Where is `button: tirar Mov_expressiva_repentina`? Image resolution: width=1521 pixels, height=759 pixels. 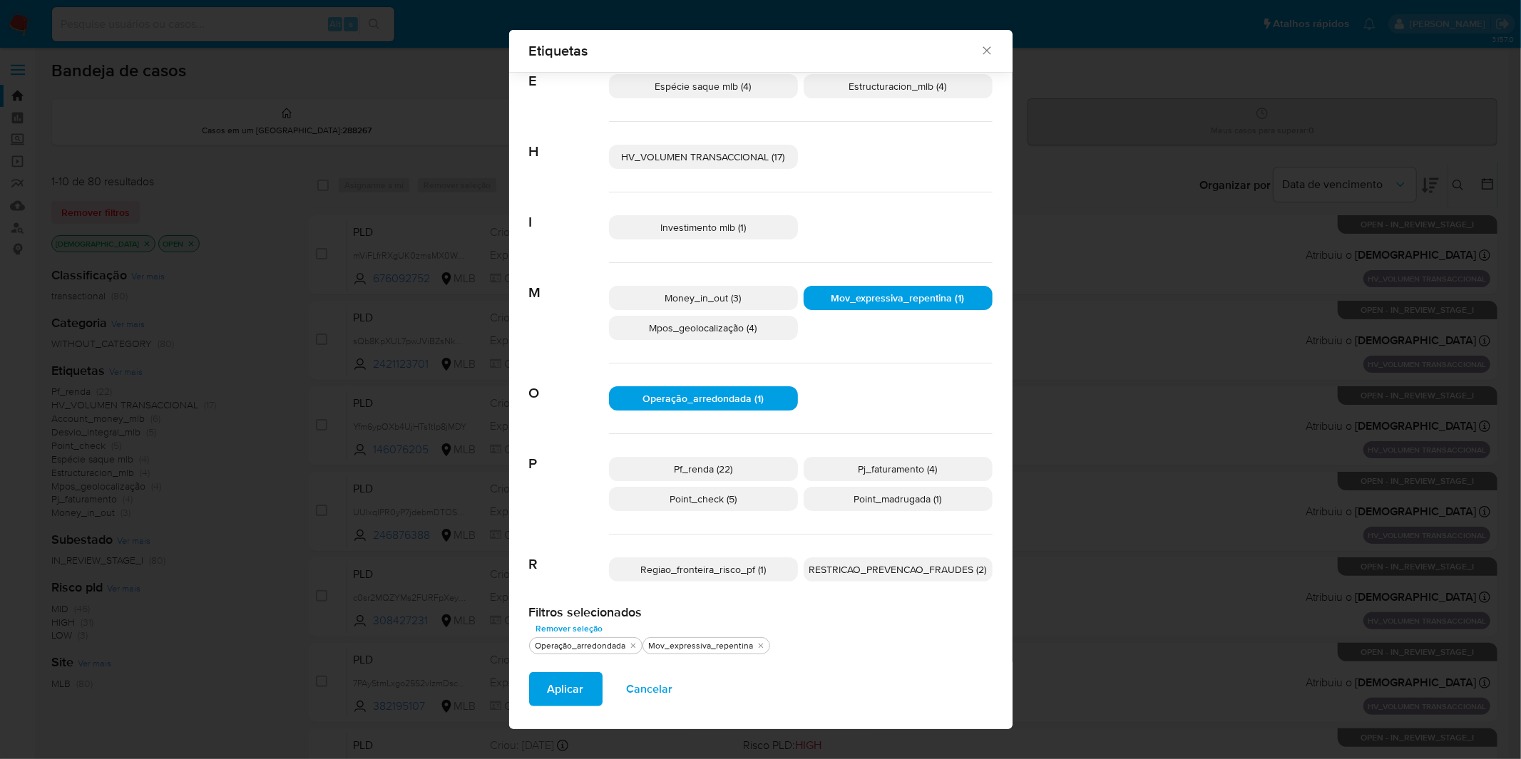 button: tirar Mov_expressiva_repentina is located at coordinates (761, 646).